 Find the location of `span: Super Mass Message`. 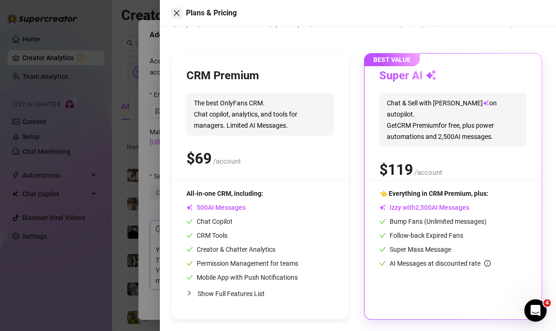

span: Super Mass Message is located at coordinates (416, 250).